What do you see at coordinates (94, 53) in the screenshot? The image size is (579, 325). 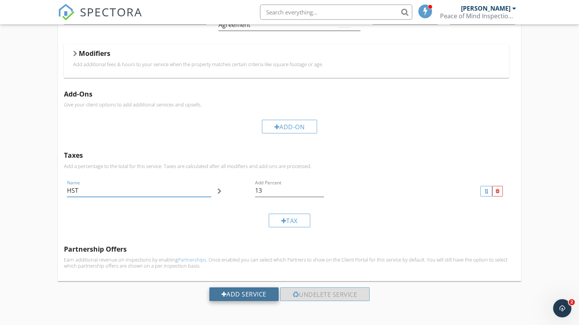 I see `h5: Modifiers` at bounding box center [94, 53].